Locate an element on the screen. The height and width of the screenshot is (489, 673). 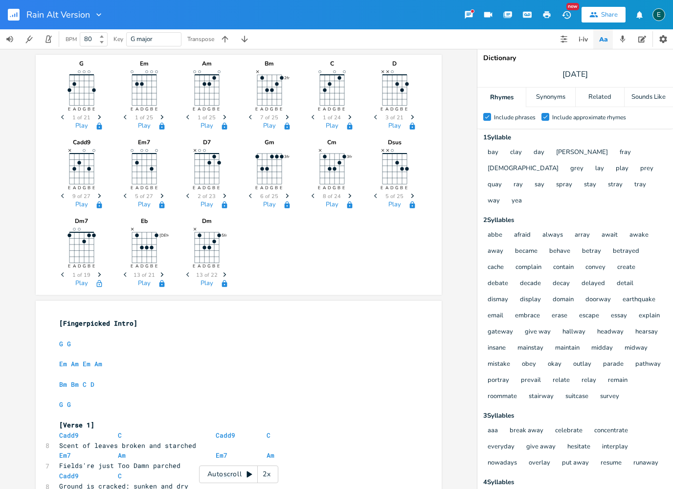
button: outlay is located at coordinates (582, 364).